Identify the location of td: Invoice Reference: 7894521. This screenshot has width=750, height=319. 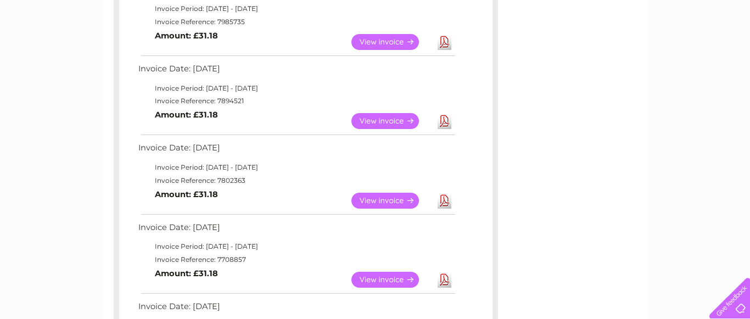
(296, 101).